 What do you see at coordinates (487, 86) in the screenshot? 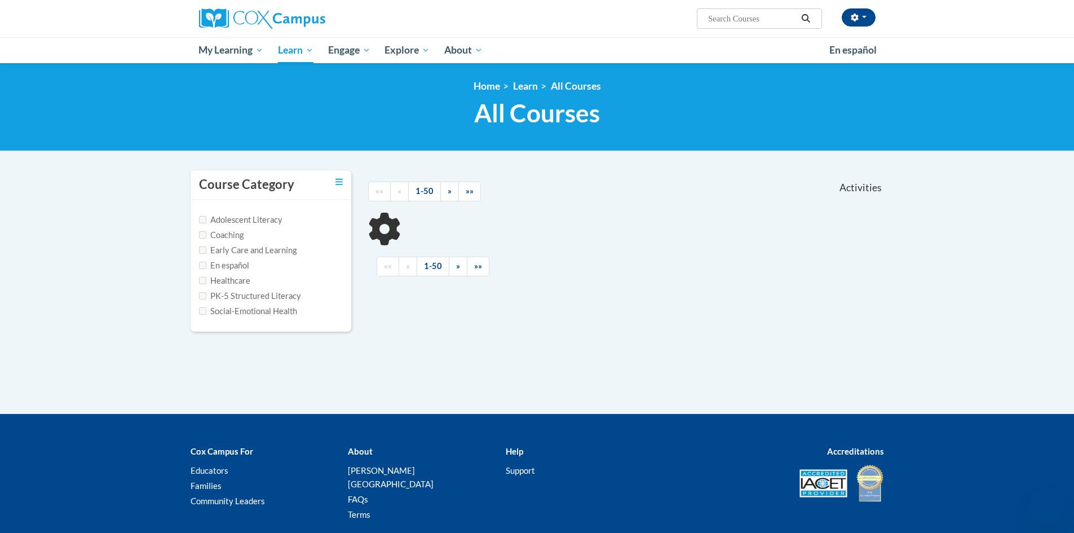
I see `a: Home` at bounding box center [487, 86].